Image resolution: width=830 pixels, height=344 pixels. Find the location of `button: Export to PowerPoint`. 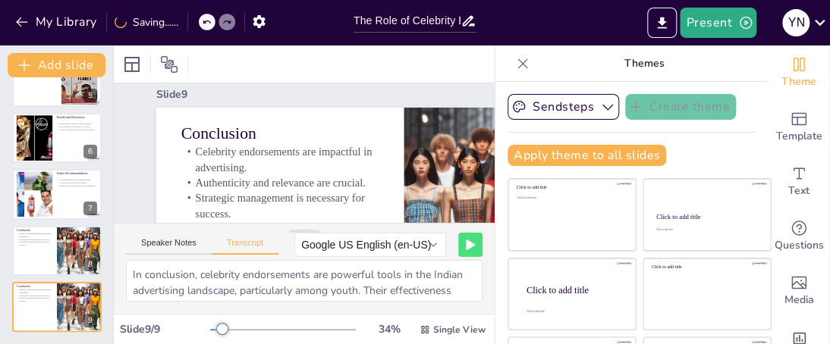

button: Export to PowerPoint is located at coordinates (661, 23).